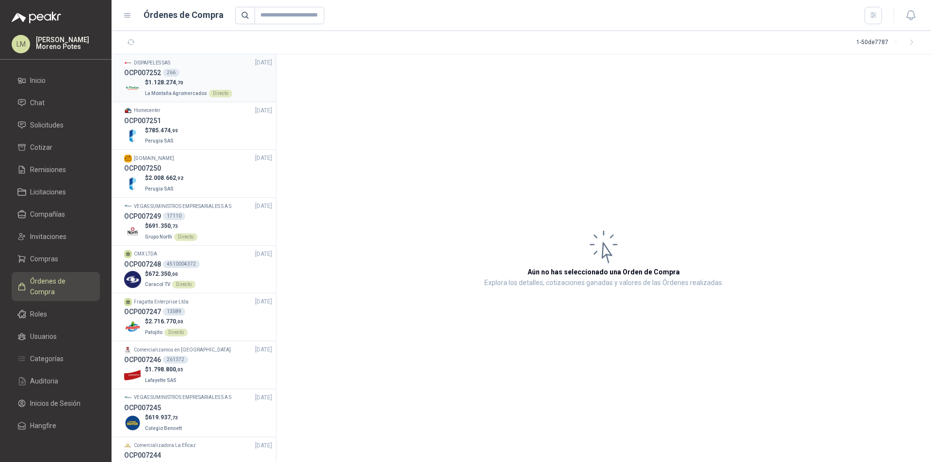 This screenshot has width=931, height=462. Describe the element at coordinates (176, 93) in the screenshot. I see `span: La Montaña Agromercados` at that location.